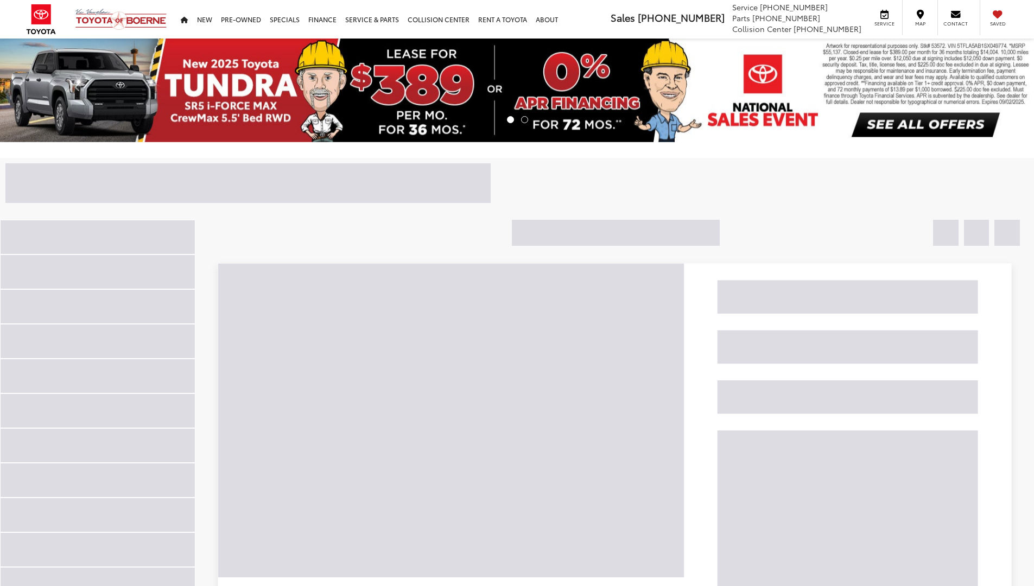 This screenshot has height=586, width=1034. I want to click on span: Parts, so click(741, 18).